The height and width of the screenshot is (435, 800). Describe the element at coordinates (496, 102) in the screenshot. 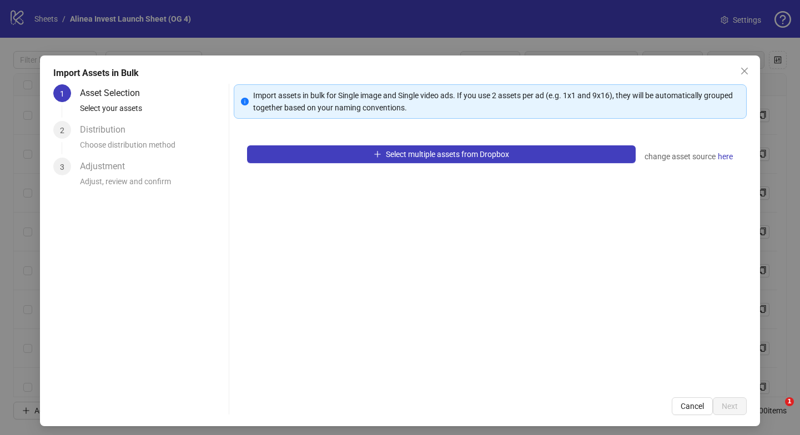

I see `div: Import assets in bulk for Single image and Single video ads. If you use 2 assets per ad (e.g. 1x1...` at that location.